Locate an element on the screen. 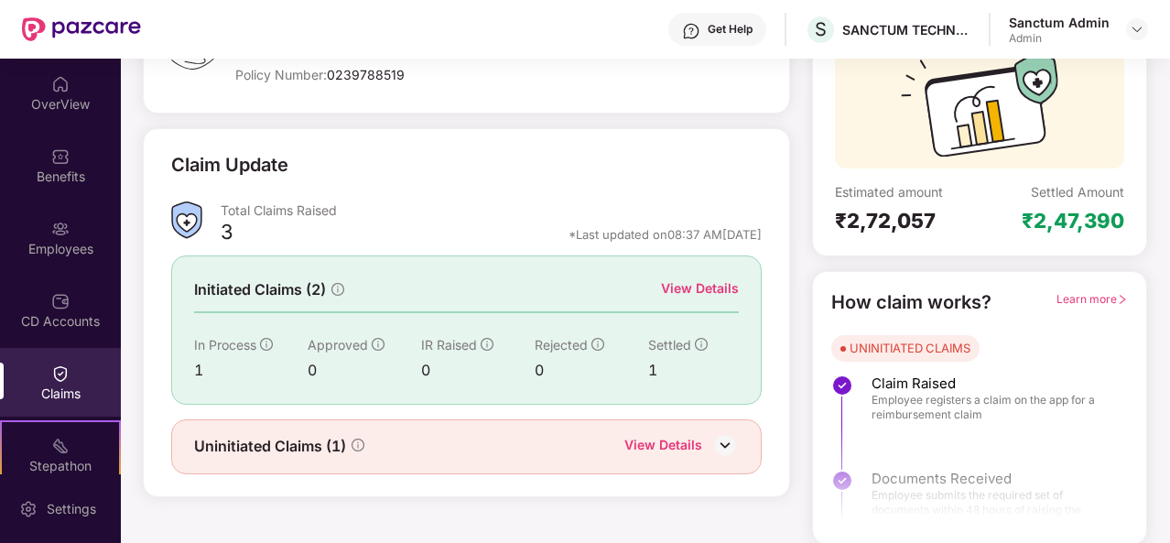 This screenshot has height=543, width=1170. span: Initiated Claims (2) is located at coordinates (260, 289).